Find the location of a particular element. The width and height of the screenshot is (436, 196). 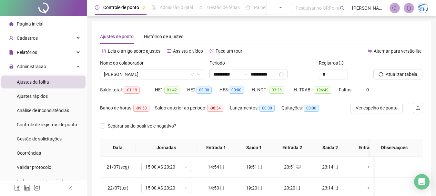

div: Saldo total: is located at coordinates (127, 90).